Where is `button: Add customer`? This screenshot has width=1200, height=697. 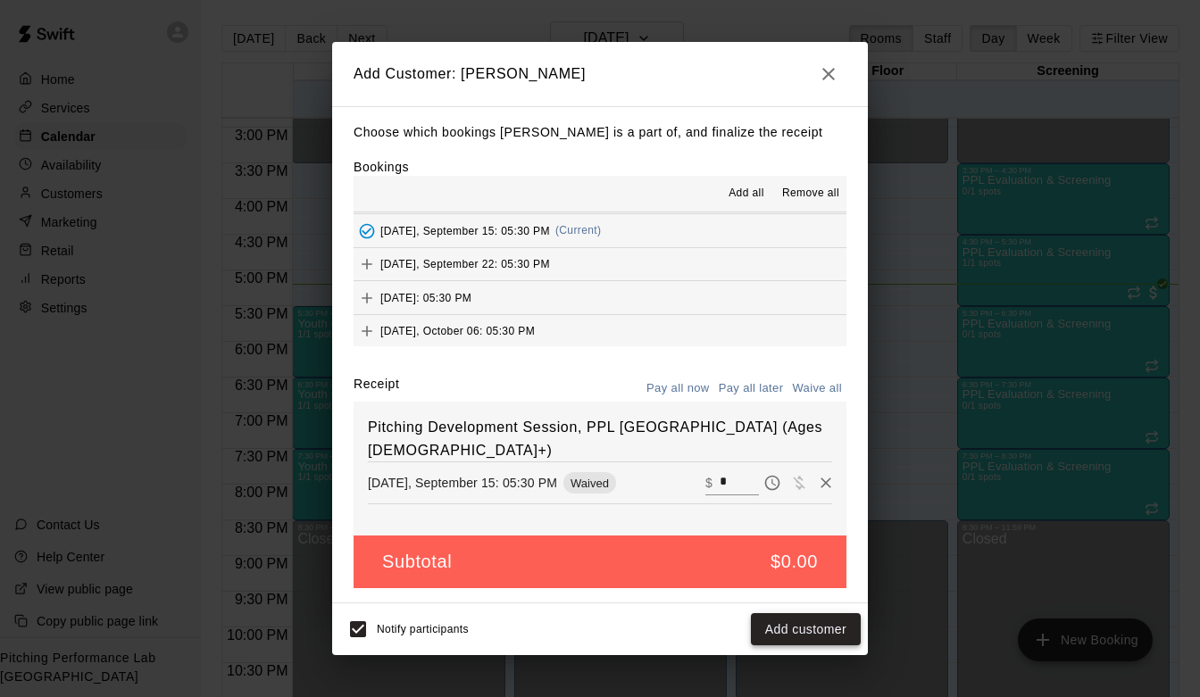
button: Add customer is located at coordinates (805, 630).